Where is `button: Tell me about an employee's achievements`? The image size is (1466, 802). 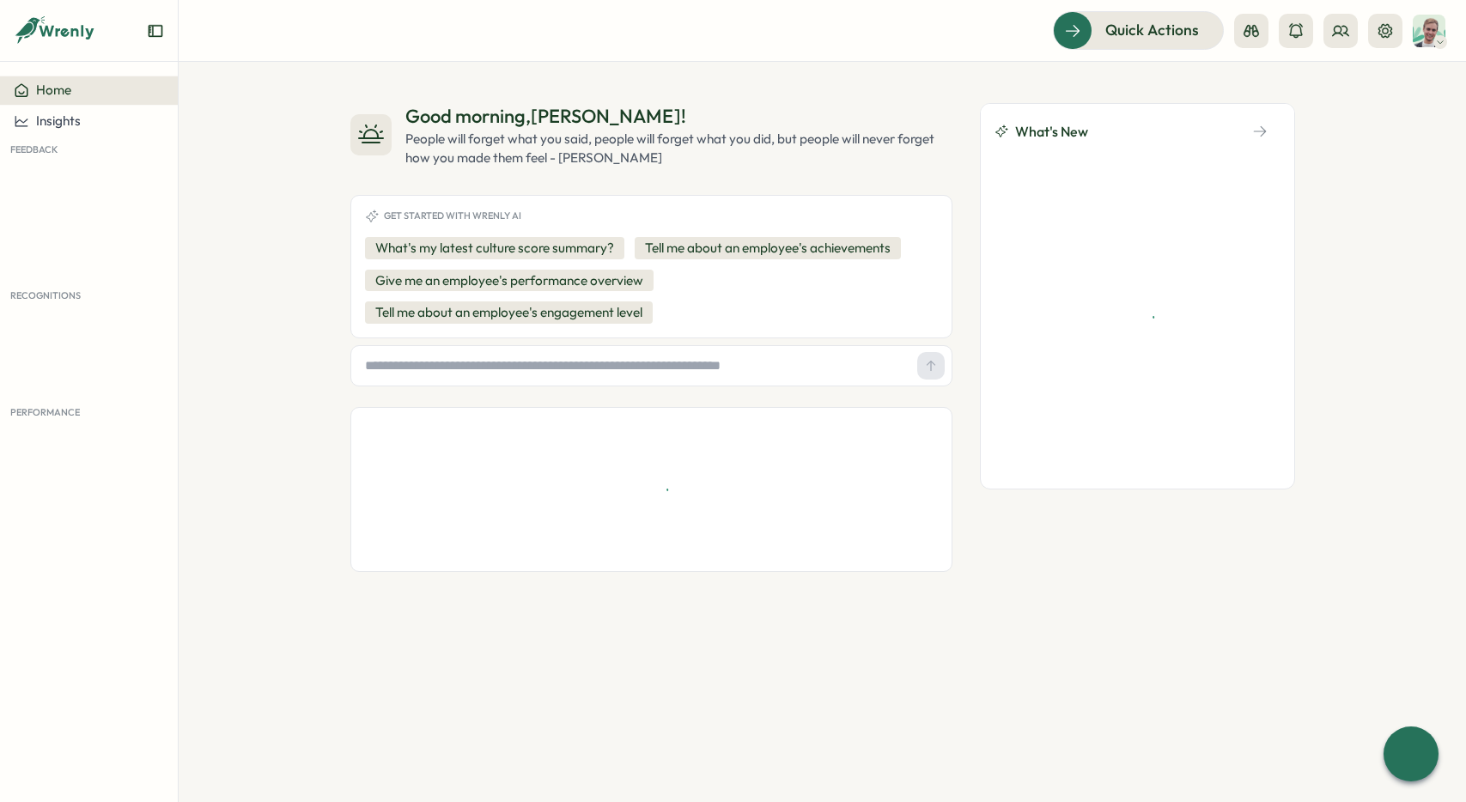 button: Tell me about an employee's achievements is located at coordinates (768, 248).